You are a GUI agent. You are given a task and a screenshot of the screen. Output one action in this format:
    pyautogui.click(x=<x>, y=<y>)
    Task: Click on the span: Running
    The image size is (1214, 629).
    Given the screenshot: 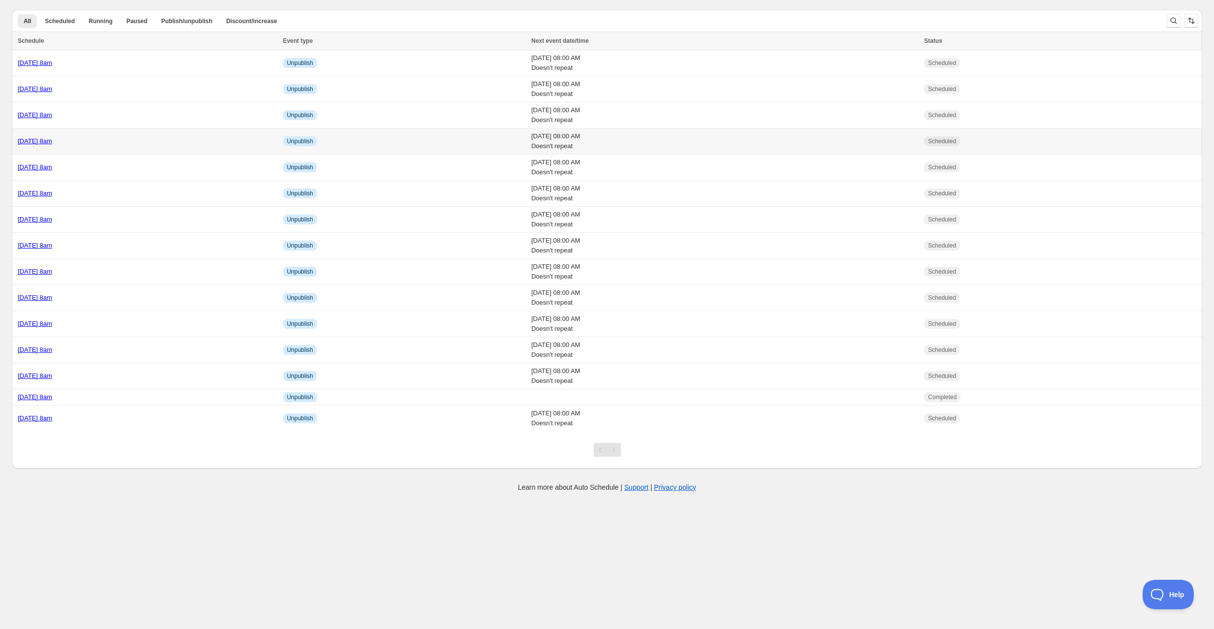 What is the action you would take?
    pyautogui.click(x=100, y=21)
    